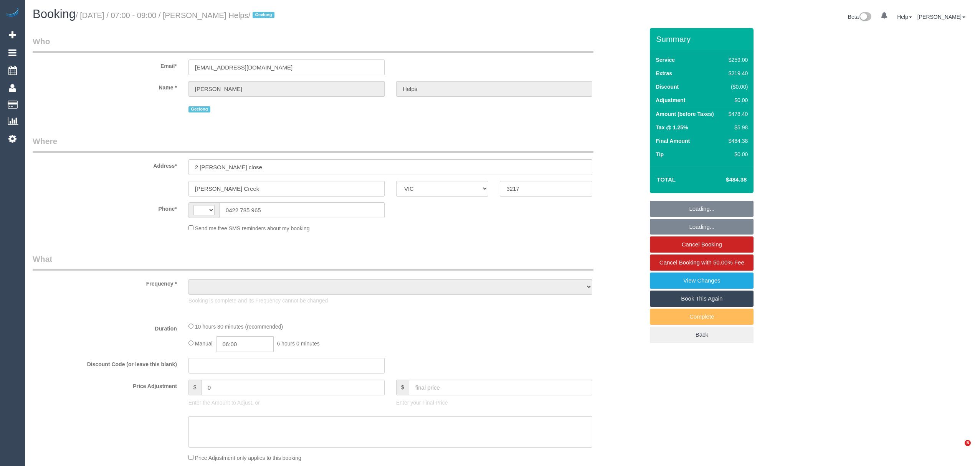 This screenshot has width=975, height=466. What do you see at coordinates (865, 17) in the screenshot?
I see `img: New interface` at bounding box center [865, 17].